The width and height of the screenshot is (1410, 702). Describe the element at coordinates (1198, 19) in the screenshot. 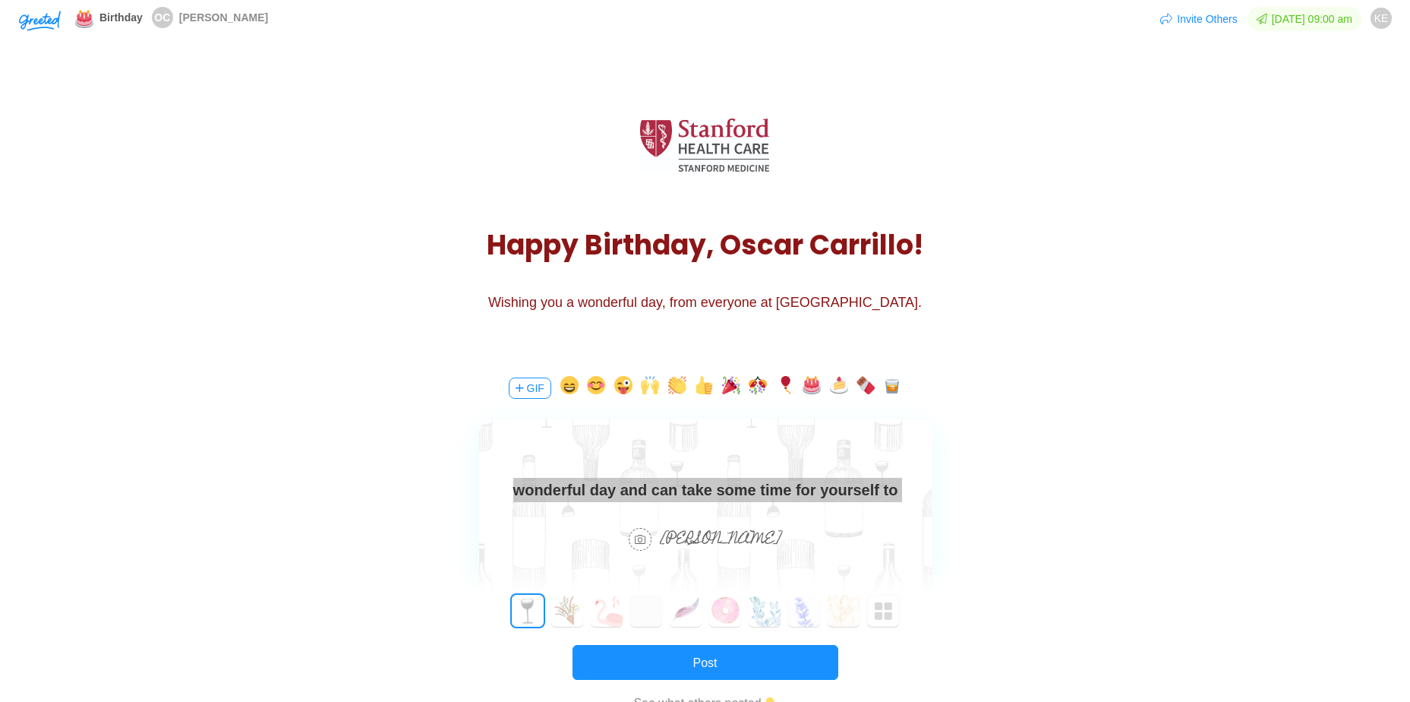

I see `button: Invite Others` at that location.